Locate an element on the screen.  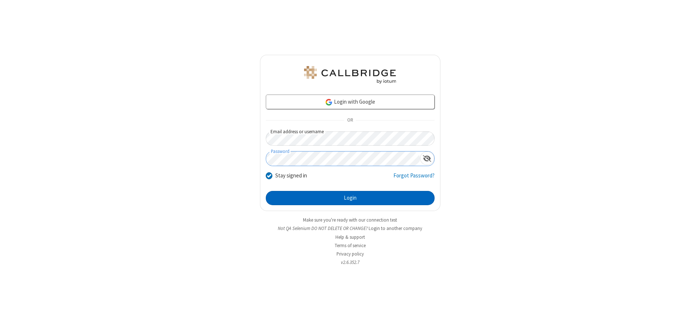
a: Forgot Password? is located at coordinates (414, 178).